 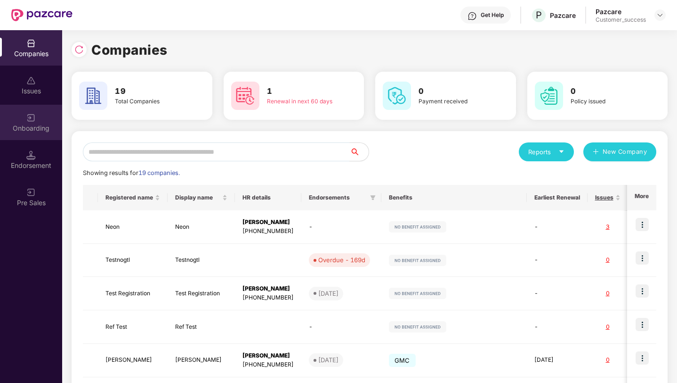 What do you see at coordinates (454, 197) in the screenshot?
I see `th: Benefits` at bounding box center [454, 197].